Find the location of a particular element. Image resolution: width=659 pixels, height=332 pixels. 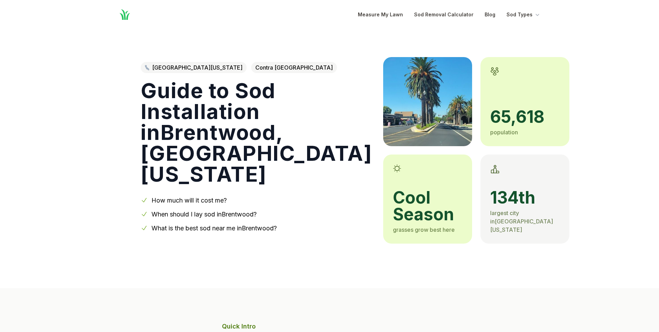

img: Northern California state outline is located at coordinates (147, 67).